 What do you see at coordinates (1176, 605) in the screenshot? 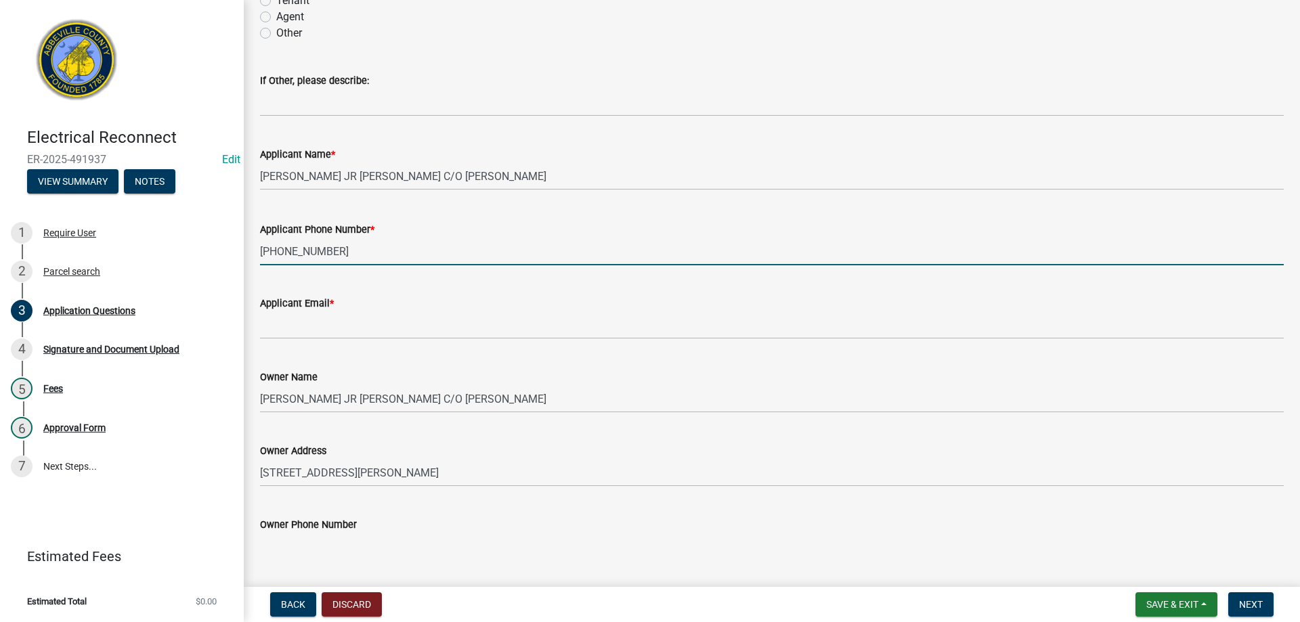
I see `button: Save & Exit` at bounding box center [1176, 605].